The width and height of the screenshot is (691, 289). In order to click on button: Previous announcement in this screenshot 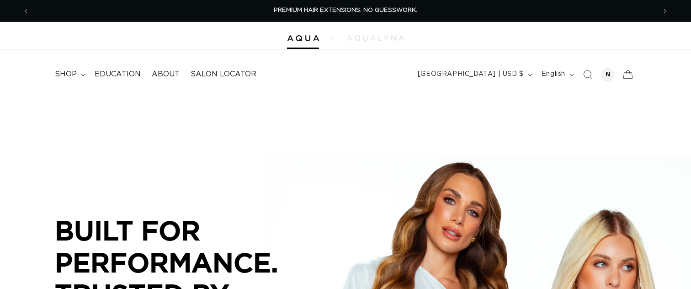, I will do `click(26, 11)`.